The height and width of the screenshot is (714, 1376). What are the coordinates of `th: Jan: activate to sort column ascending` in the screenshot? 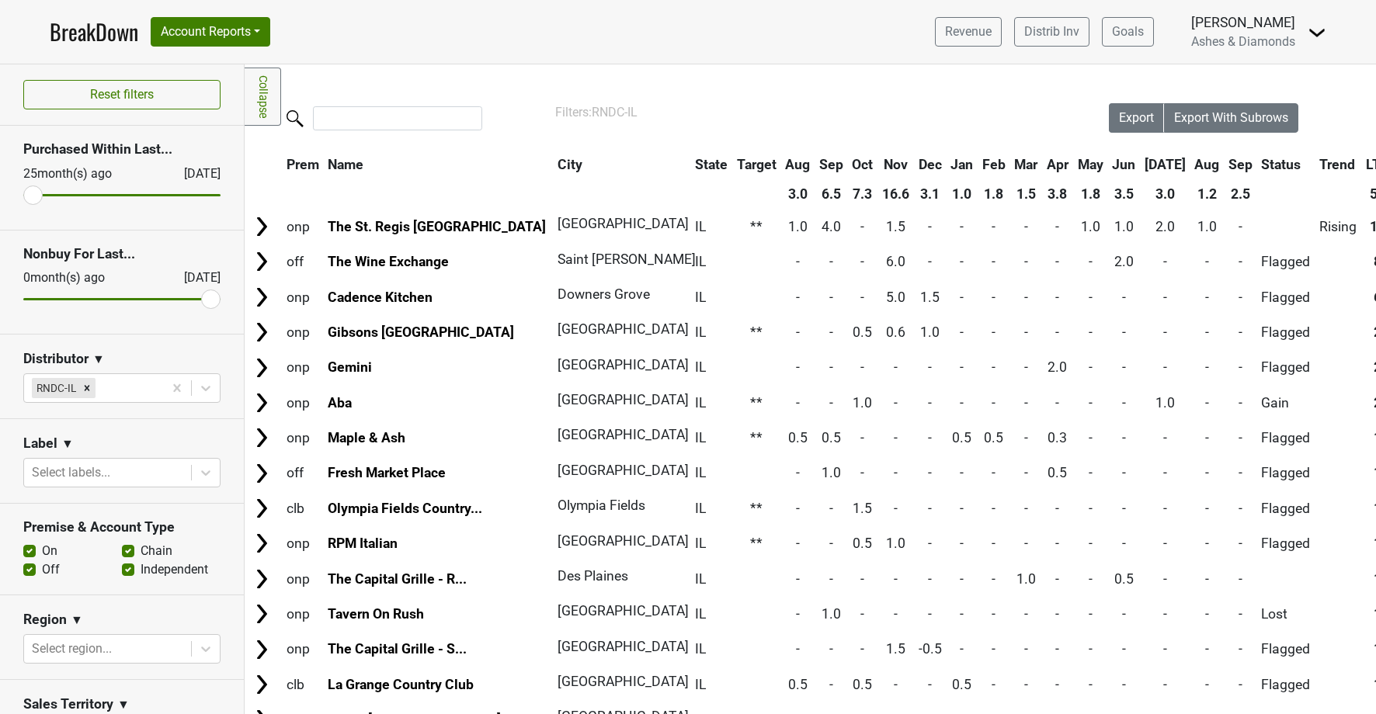 It's located at (961, 165).